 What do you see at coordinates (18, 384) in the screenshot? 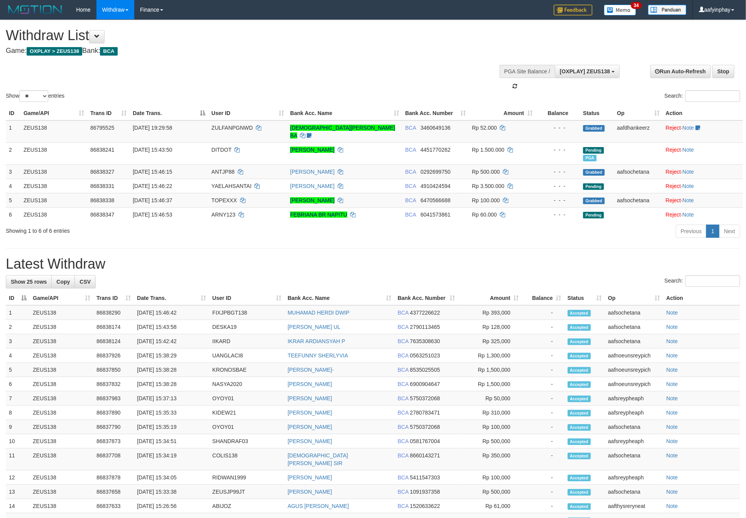
I see `td: 6` at bounding box center [18, 384].